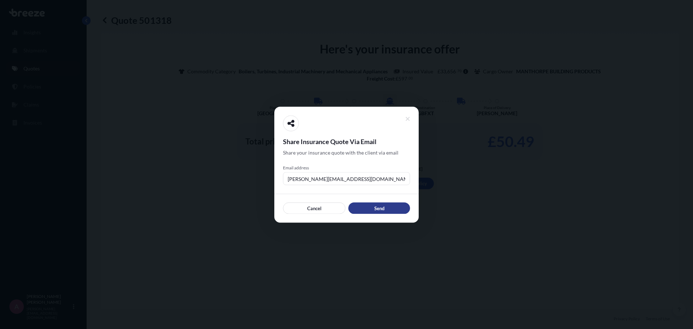  What do you see at coordinates (346, 178) in the screenshot?
I see `input: example@gmail.com` at bounding box center [346, 178].